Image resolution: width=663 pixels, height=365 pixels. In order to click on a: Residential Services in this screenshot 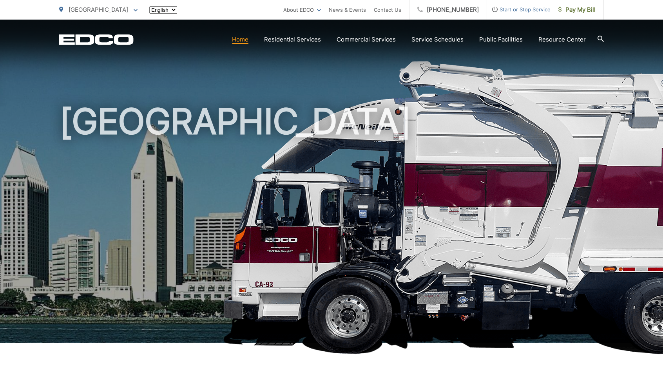, I will do `click(292, 40)`.